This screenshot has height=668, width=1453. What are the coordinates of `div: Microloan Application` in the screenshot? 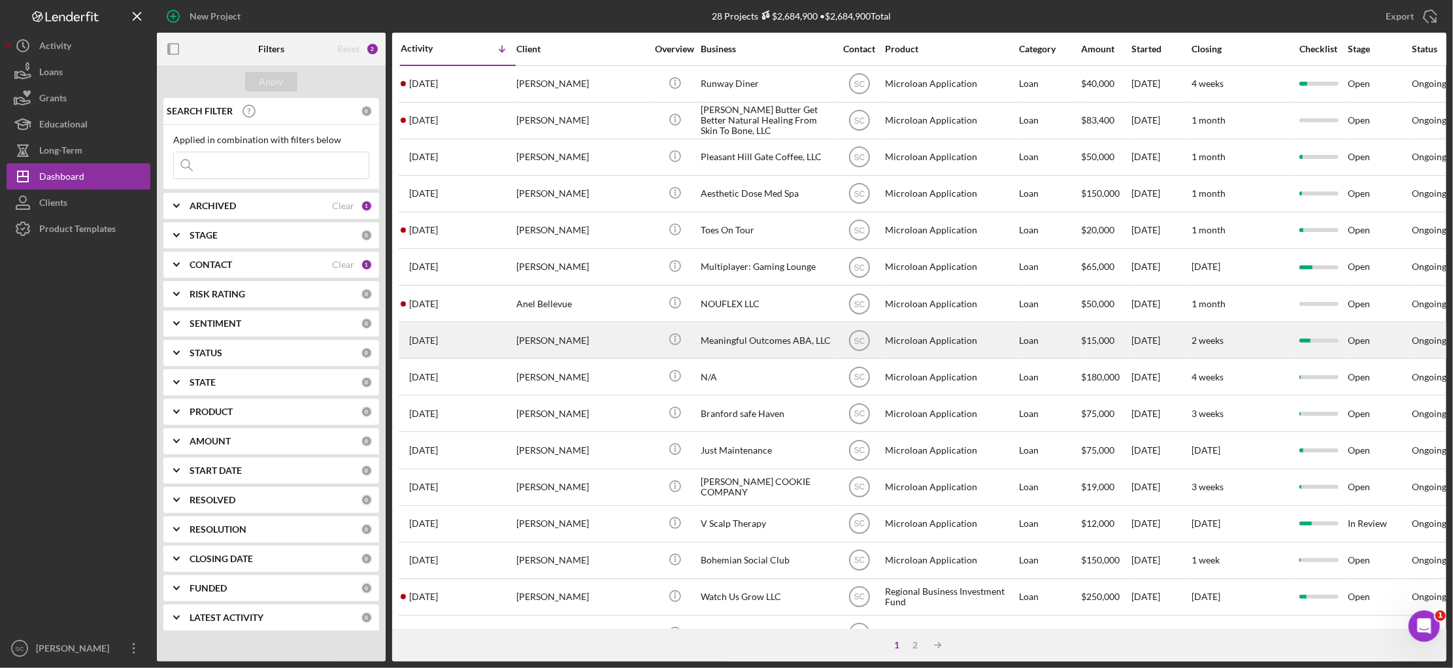 It's located at (950, 303).